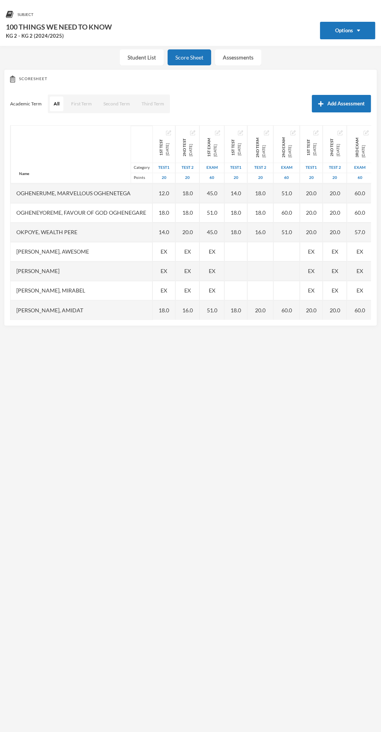 Image resolution: width=381 pixels, height=732 pixels. Describe the element at coordinates (238, 57) in the screenshot. I see `div: Assessments` at that location.